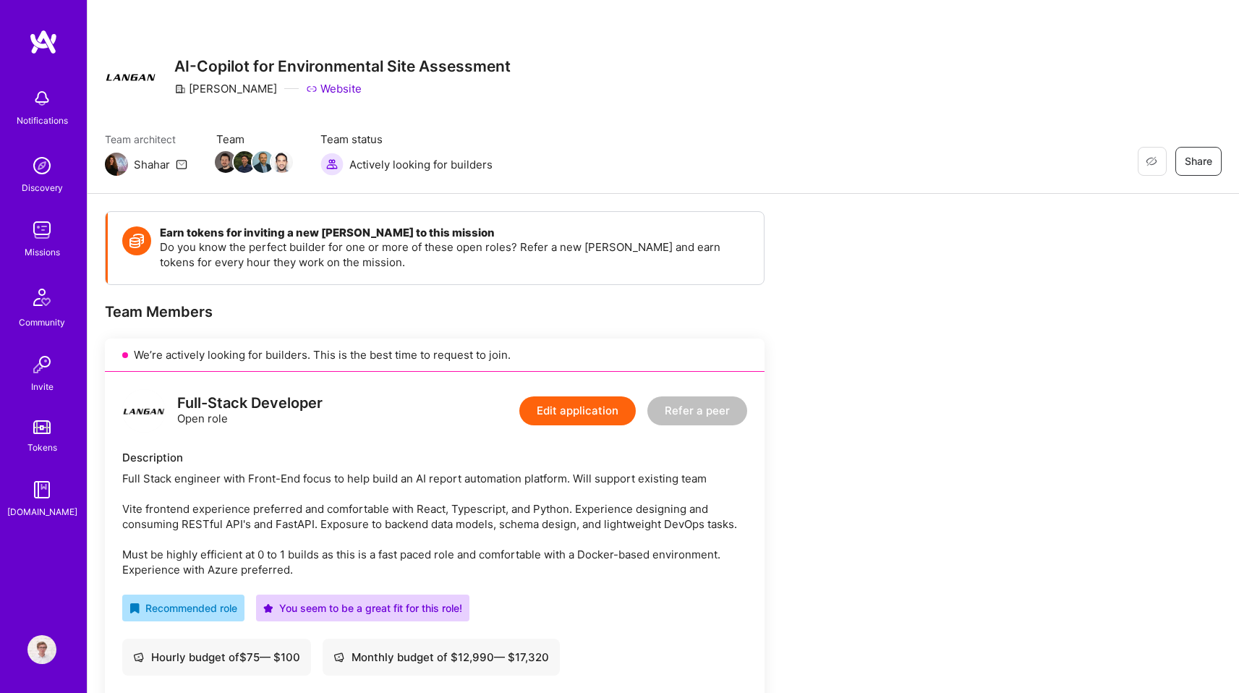  What do you see at coordinates (250, 411) in the screenshot?
I see `div: Open role` at bounding box center [250, 411].